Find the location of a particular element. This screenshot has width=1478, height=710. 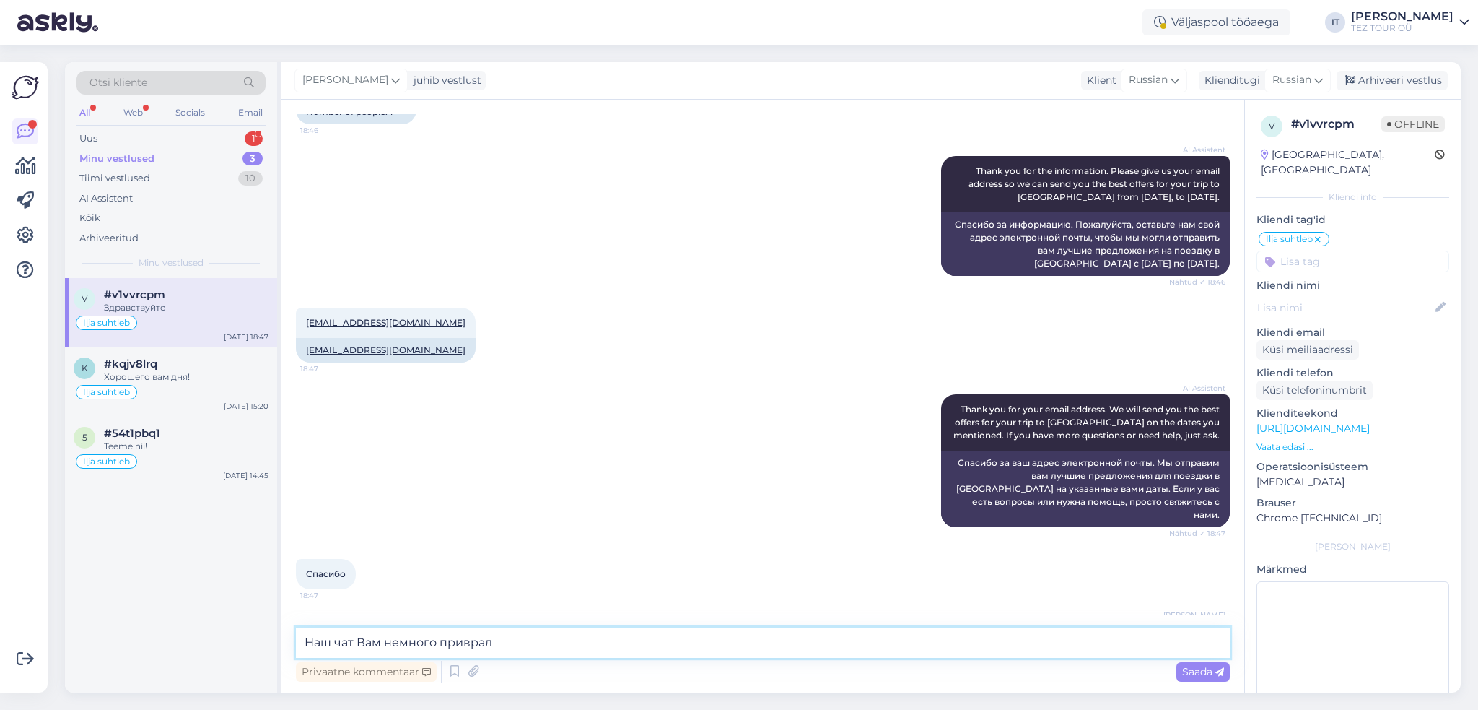

div: Privaatne kommentaar is located at coordinates (366, 671).